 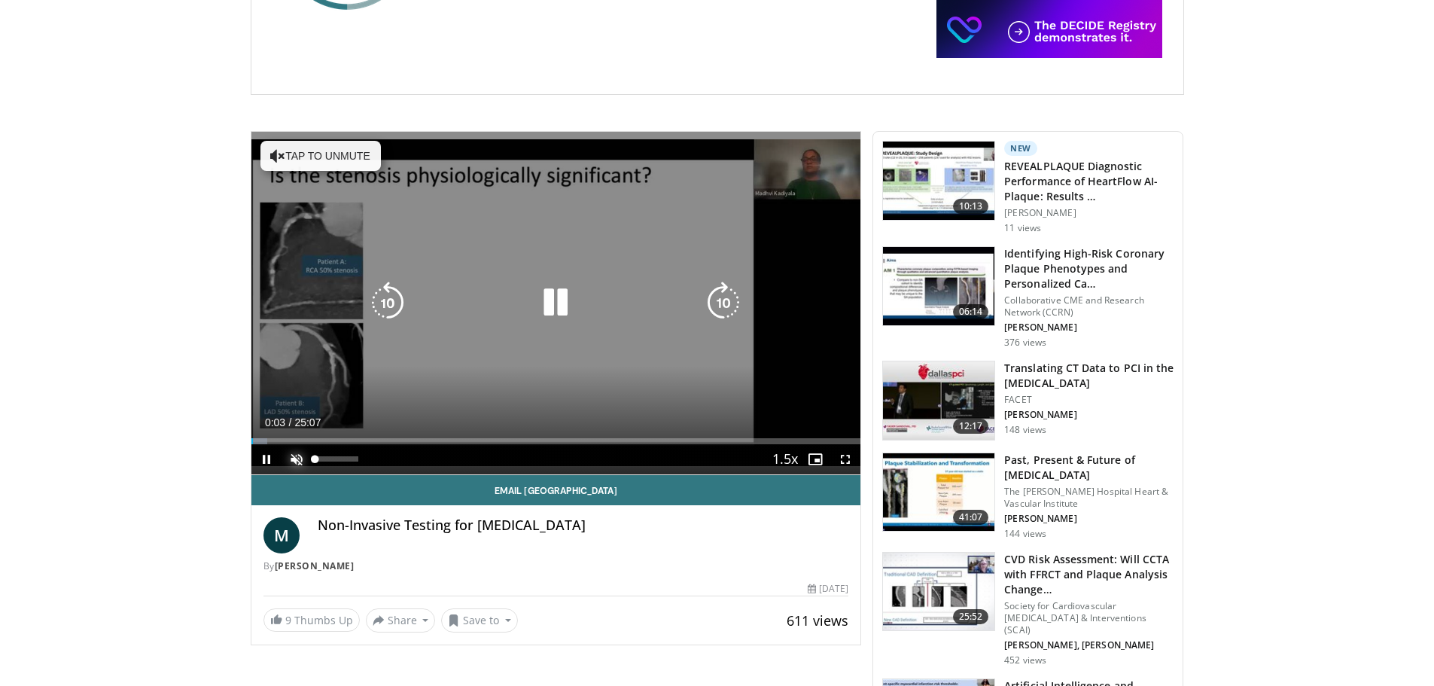 I want to click on button: Enable picture-in-picture mode, so click(x=815, y=459).